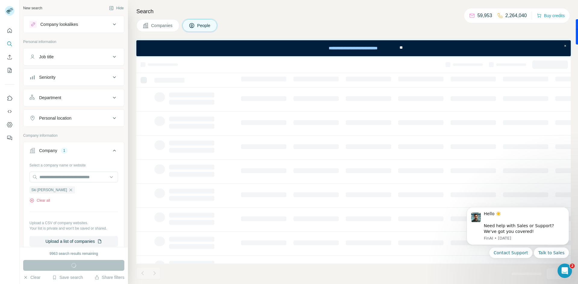  Describe the element at coordinates (216, 8) in the screenshot. I see `div: Watch our October Product update` at that location.